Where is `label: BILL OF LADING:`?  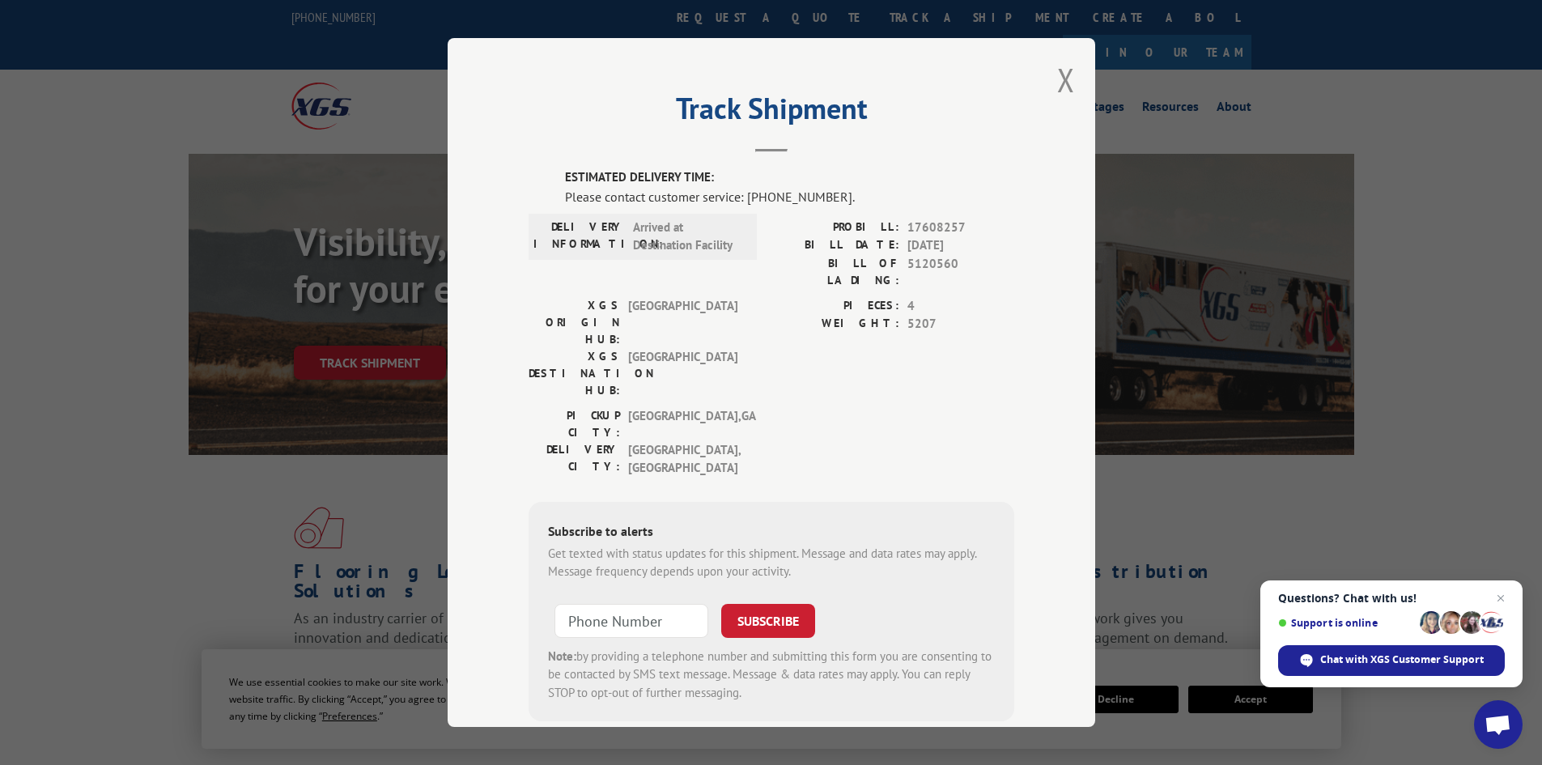 label: BILL OF LADING: is located at coordinates (835, 272).